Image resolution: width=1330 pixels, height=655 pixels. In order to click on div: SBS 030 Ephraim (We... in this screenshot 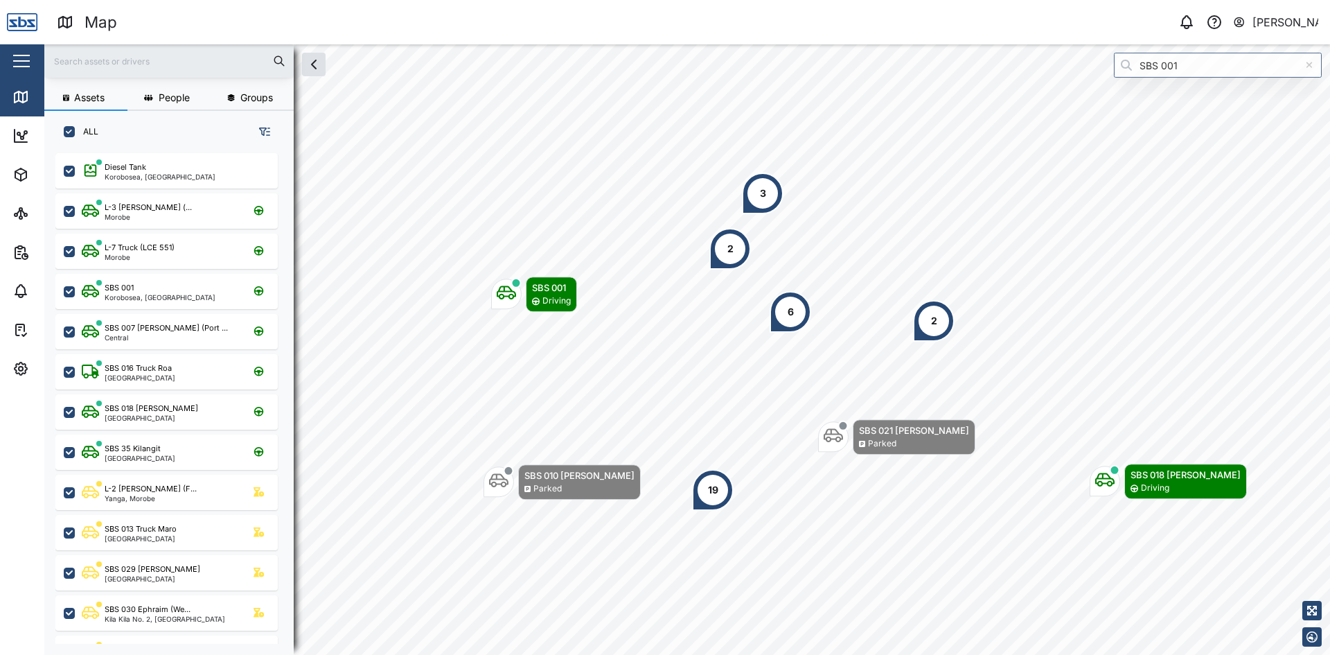, I will do `click(148, 609)`.